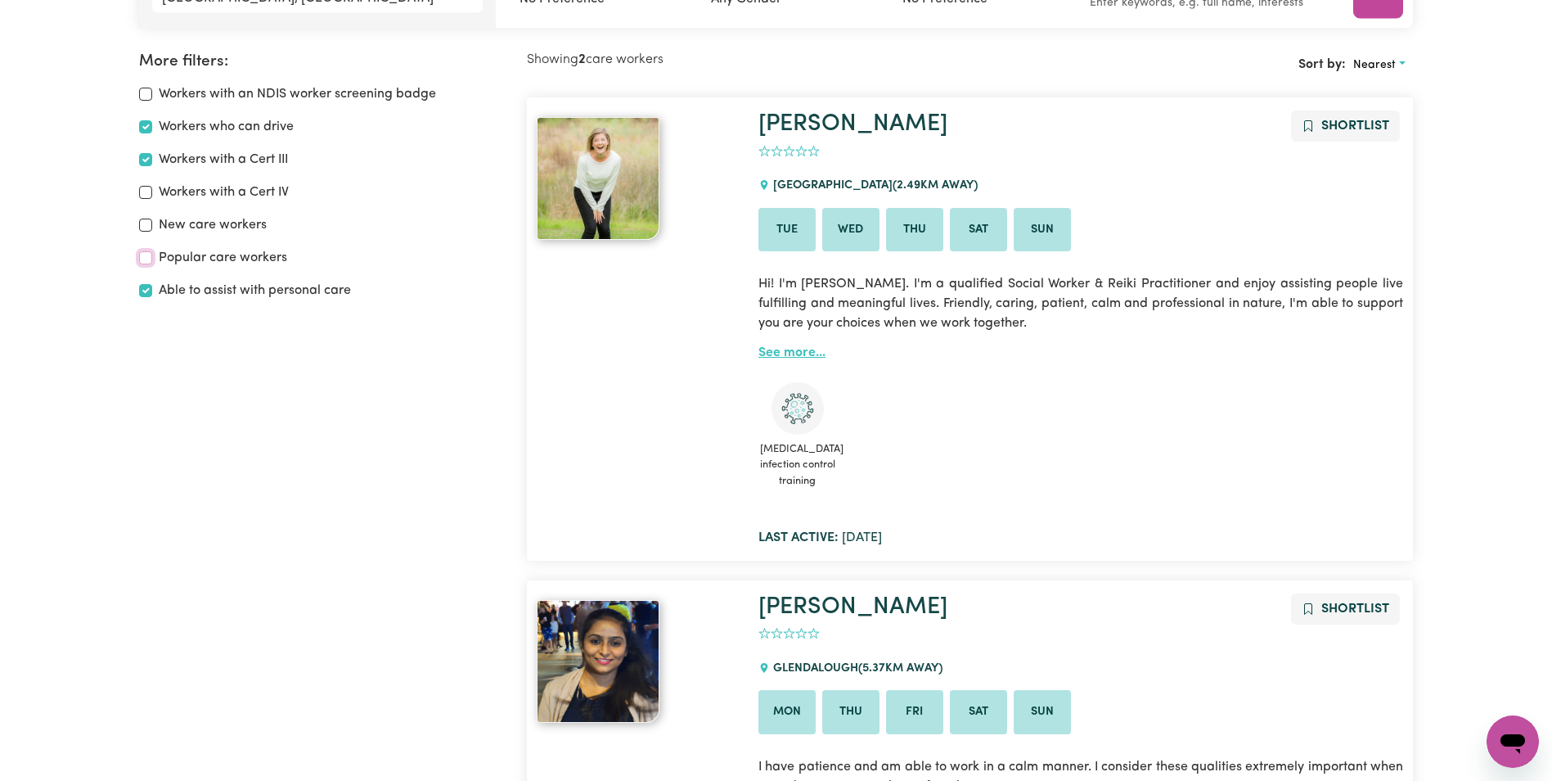 This screenshot has width=1552, height=781. I want to click on img: CS Academy: COVID-19 Infection Control Training course completed, so click(798, 408).